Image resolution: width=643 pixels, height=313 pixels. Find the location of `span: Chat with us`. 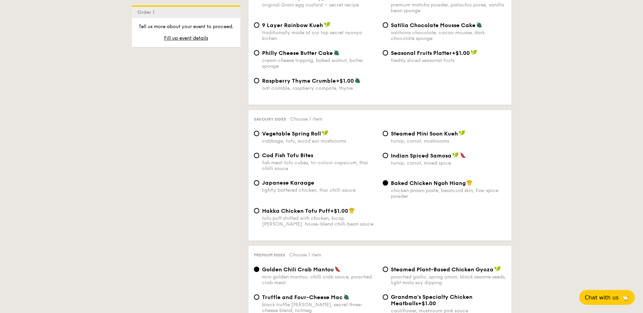

span: Chat with us is located at coordinates (602, 298).